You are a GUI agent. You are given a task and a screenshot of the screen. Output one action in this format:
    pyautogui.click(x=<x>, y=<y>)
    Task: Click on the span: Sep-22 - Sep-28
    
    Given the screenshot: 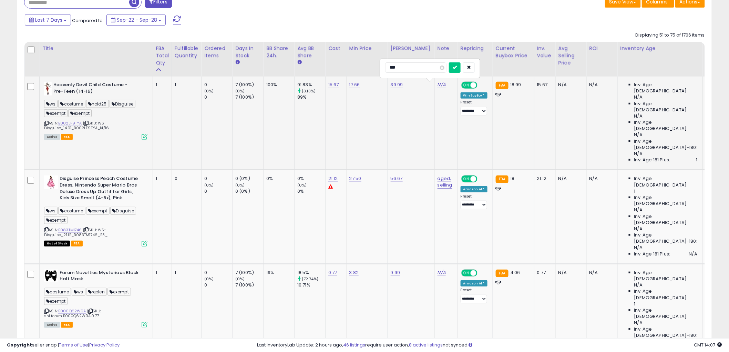 What is the action you would take?
    pyautogui.click(x=137, y=20)
    